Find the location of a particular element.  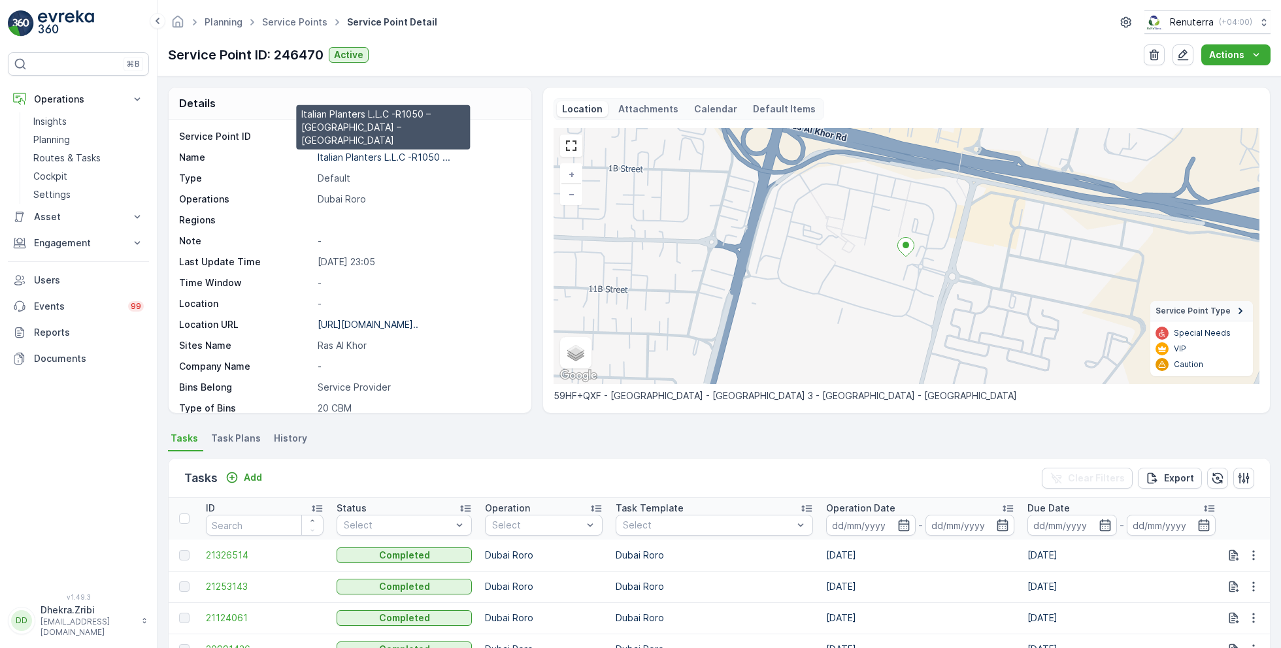

p: Name is located at coordinates (246, 157).